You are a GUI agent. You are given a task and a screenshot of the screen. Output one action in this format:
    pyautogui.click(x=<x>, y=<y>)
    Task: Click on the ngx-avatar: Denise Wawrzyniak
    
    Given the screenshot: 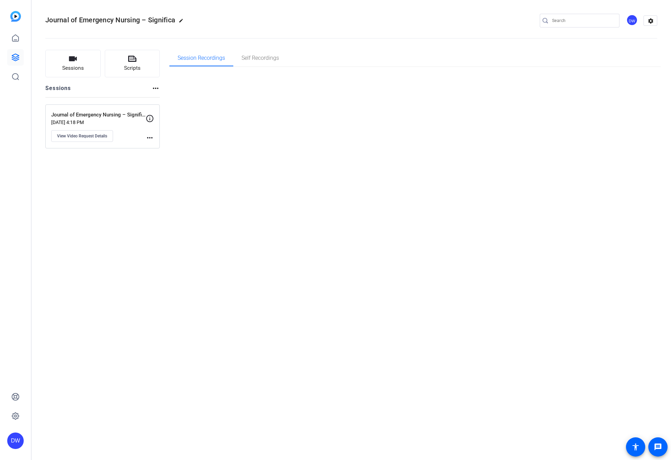 What is the action you would take?
    pyautogui.click(x=633, y=20)
    